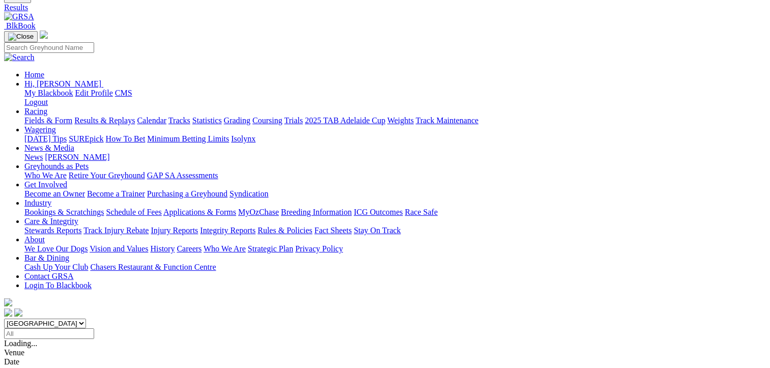 This screenshot has height=368, width=770. I want to click on a: Become a Trainer, so click(116, 193).